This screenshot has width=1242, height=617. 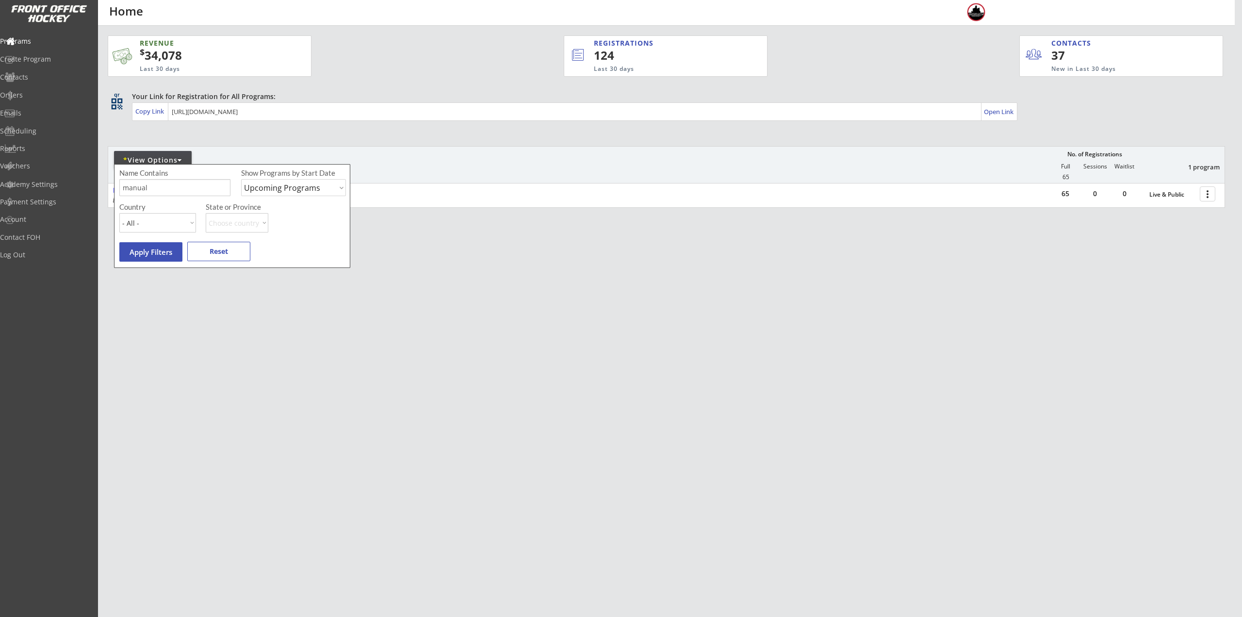 What do you see at coordinates (663, 97) in the screenshot?
I see `div: Your Link for Registration for All Programs:` at bounding box center [663, 97].